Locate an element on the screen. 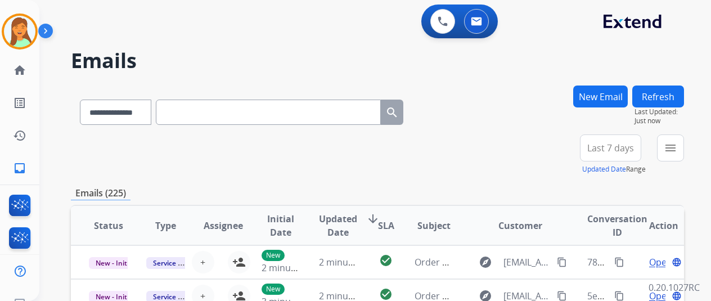 This screenshot has width=711, height=301. mat-icon: person_add is located at coordinates (239, 262).